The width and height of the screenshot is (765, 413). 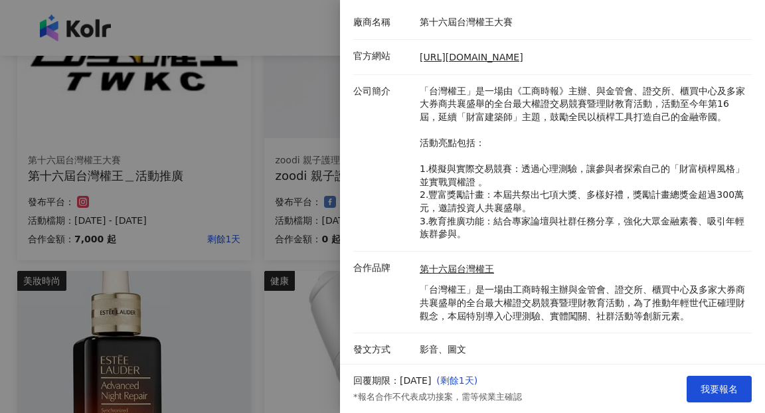 What do you see at coordinates (719, 389) in the screenshot?
I see `button: 我要報名` at bounding box center [719, 389].